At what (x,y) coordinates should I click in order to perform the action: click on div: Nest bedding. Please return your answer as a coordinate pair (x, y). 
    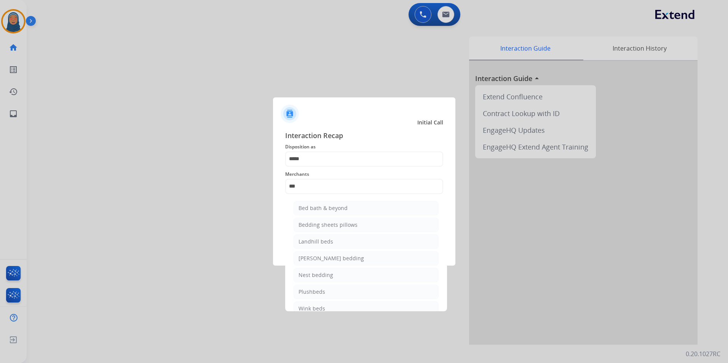
    Looking at the image, I should click on (316, 275).